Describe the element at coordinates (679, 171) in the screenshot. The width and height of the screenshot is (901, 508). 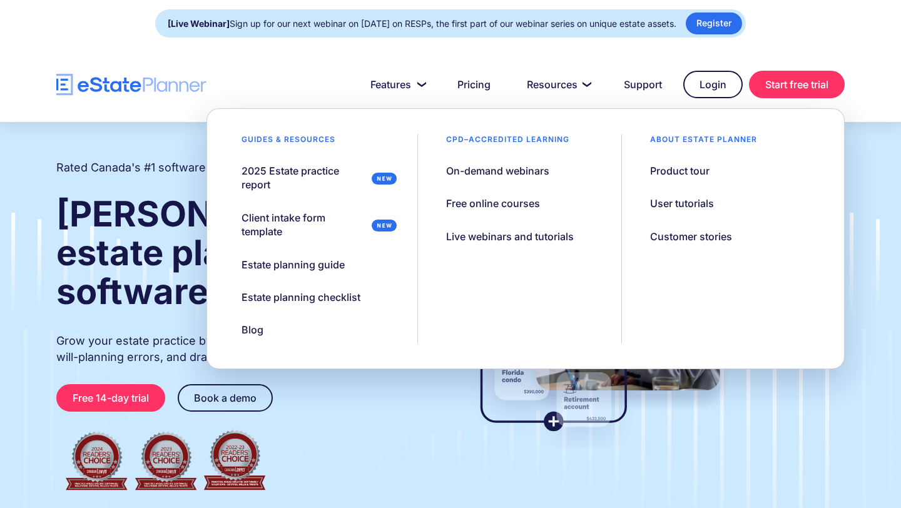
I see `a: Product tour` at that location.